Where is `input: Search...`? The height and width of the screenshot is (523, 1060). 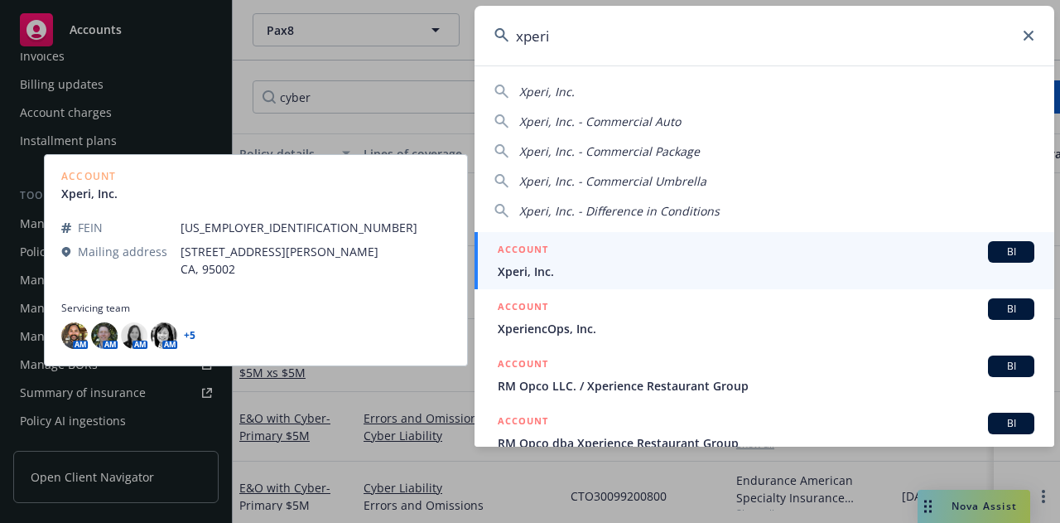
input: Search... is located at coordinates (764, 36).